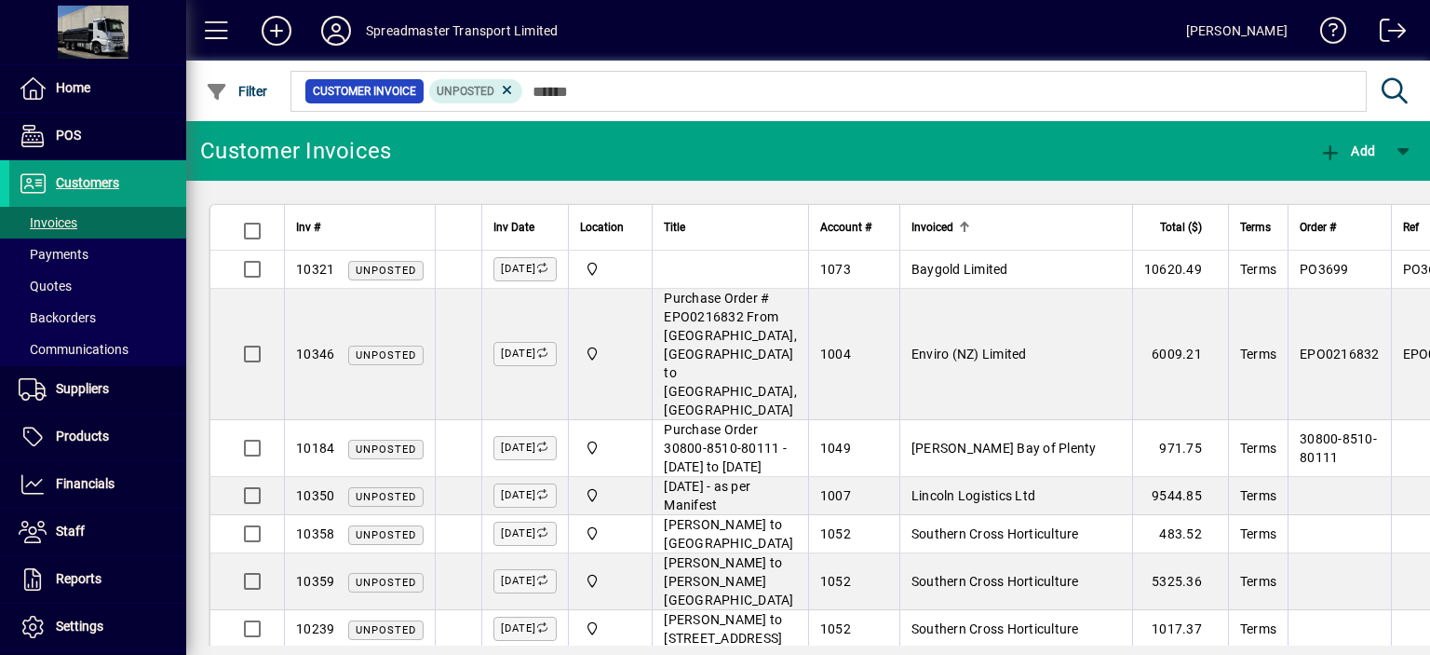  What do you see at coordinates (973, 495) in the screenshot?
I see `span: Lincoln Logistics Ltd` at bounding box center [973, 495].